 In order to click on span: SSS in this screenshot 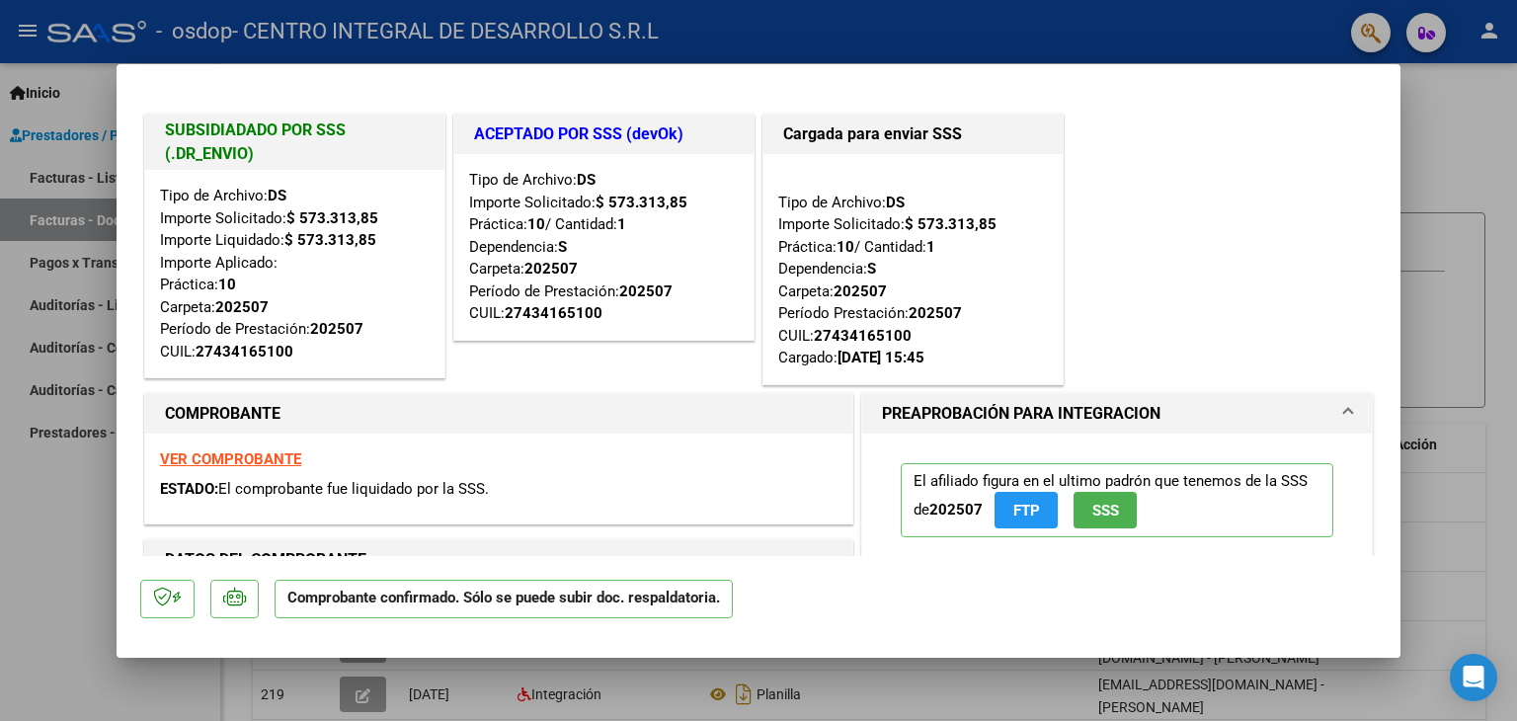, I will do `click(1105, 511)`.